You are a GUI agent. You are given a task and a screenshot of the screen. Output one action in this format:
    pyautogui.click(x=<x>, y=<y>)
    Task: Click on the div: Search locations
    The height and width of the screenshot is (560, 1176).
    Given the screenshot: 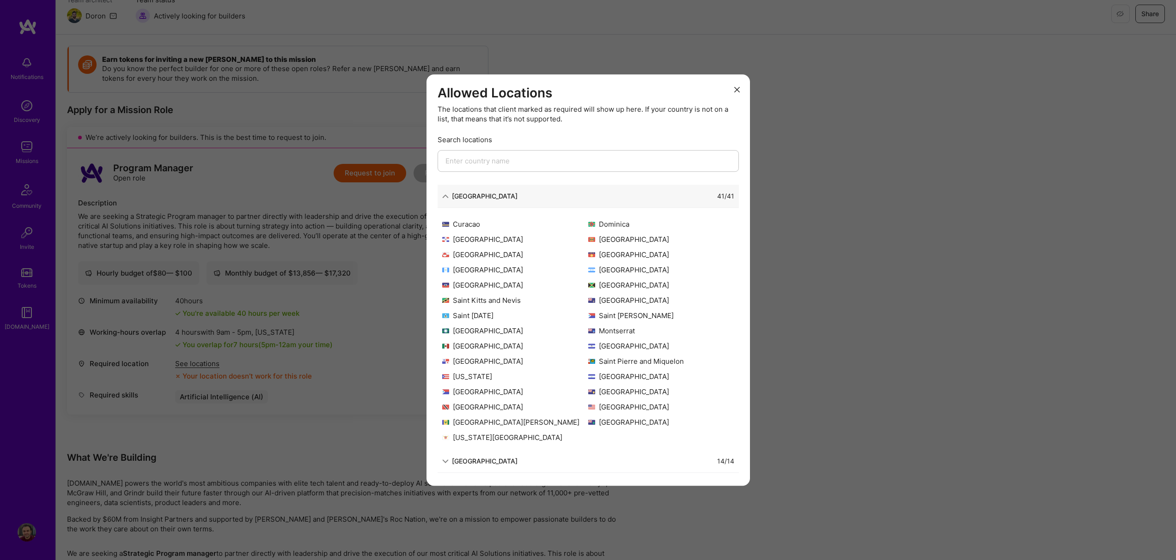 What is the action you would take?
    pyautogui.click(x=588, y=140)
    